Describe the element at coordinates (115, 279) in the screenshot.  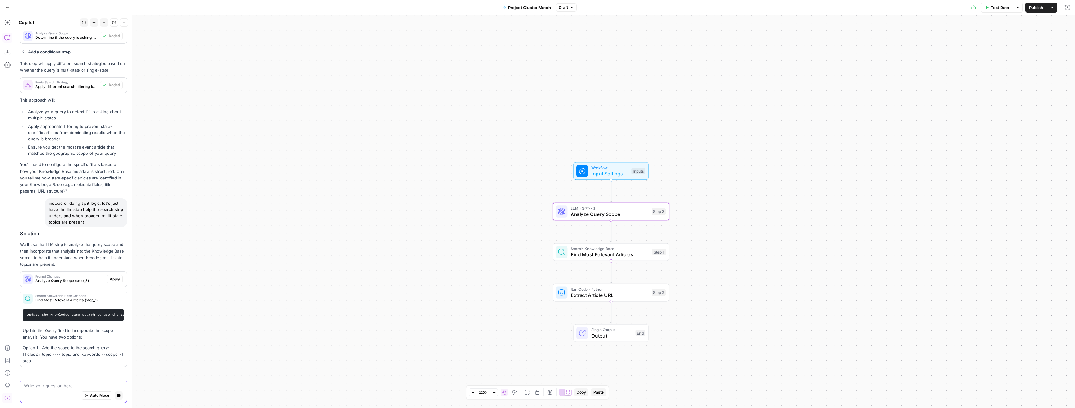
I see `span: Apply` at that location.